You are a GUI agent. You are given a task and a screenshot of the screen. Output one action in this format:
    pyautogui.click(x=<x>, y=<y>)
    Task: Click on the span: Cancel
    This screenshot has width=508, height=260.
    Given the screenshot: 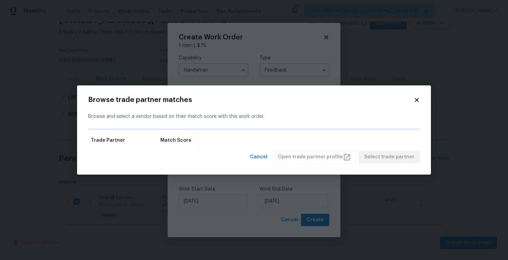 What is the action you would take?
    pyautogui.click(x=258, y=157)
    